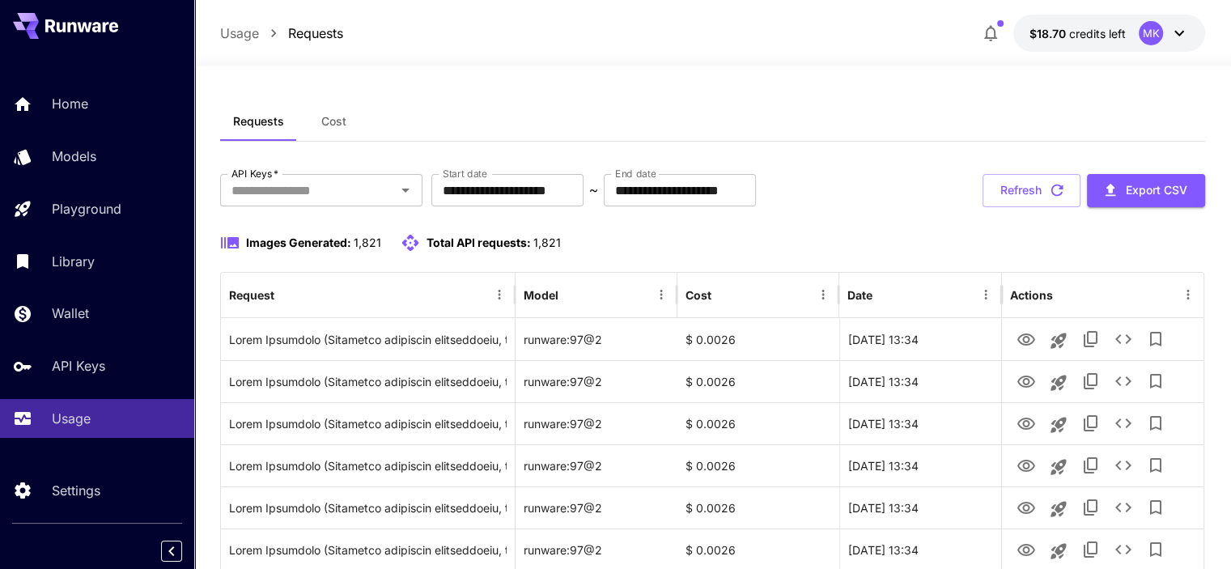 The height and width of the screenshot is (569, 1231). I want to click on button: Export CSV, so click(1146, 190).